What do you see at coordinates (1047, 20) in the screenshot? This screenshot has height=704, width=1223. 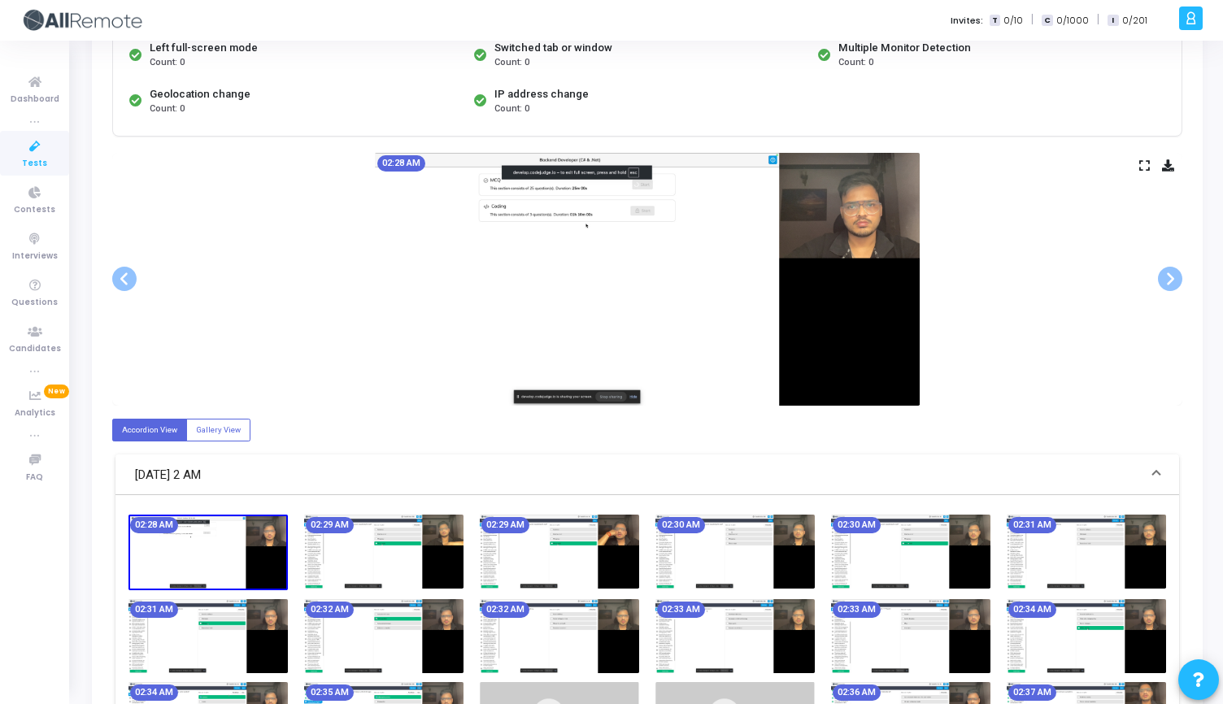 I see `span: C` at bounding box center [1047, 20].